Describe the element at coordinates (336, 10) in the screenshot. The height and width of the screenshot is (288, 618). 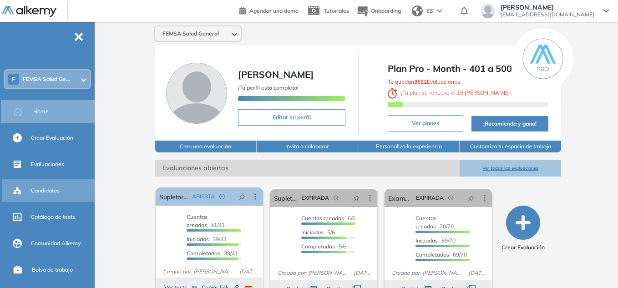
I see `span: Tutoriales` at that location.